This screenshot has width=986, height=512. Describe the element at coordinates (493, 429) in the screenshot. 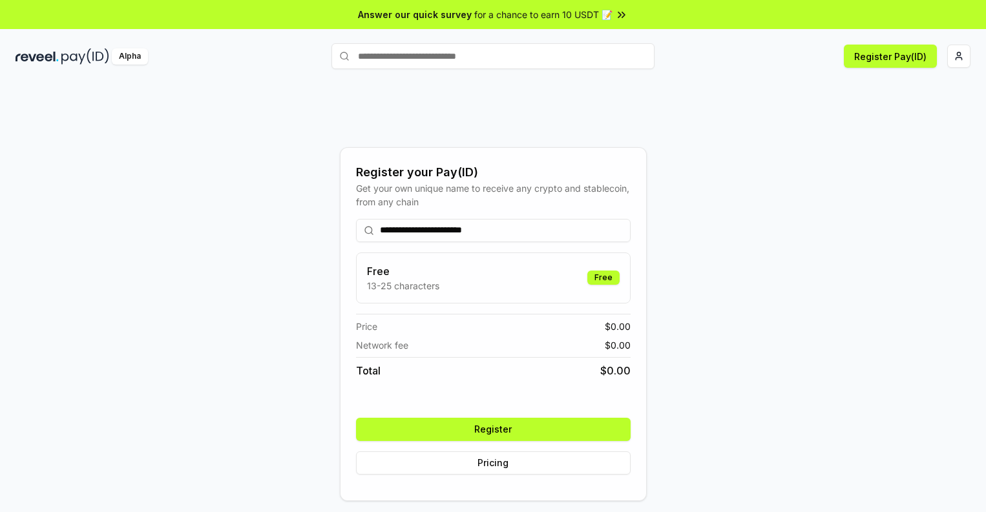

I see `button: Register` at that location.